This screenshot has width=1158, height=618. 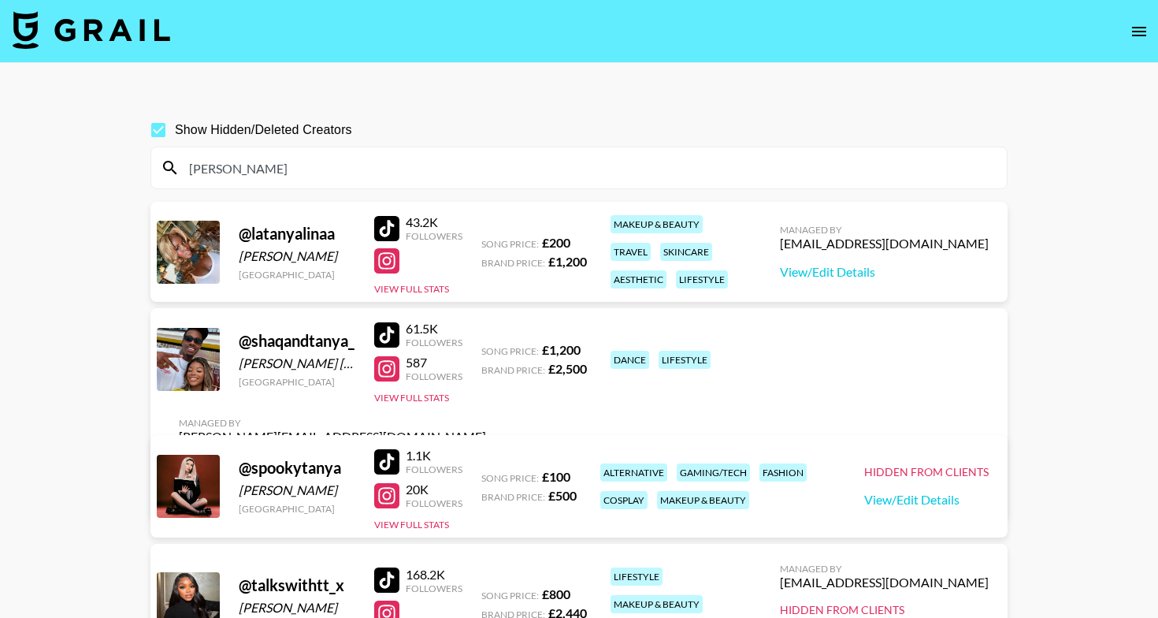 What do you see at coordinates (434, 455) in the screenshot?
I see `div: 1.1K` at bounding box center [434, 455].